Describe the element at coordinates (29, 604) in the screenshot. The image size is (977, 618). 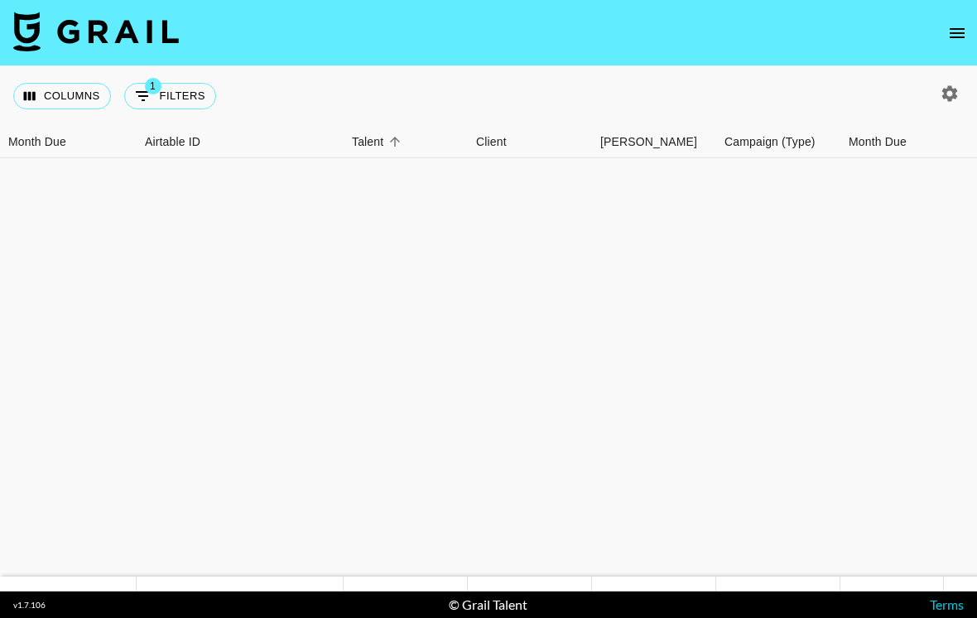
I see `div: v 1.7.106` at that location.